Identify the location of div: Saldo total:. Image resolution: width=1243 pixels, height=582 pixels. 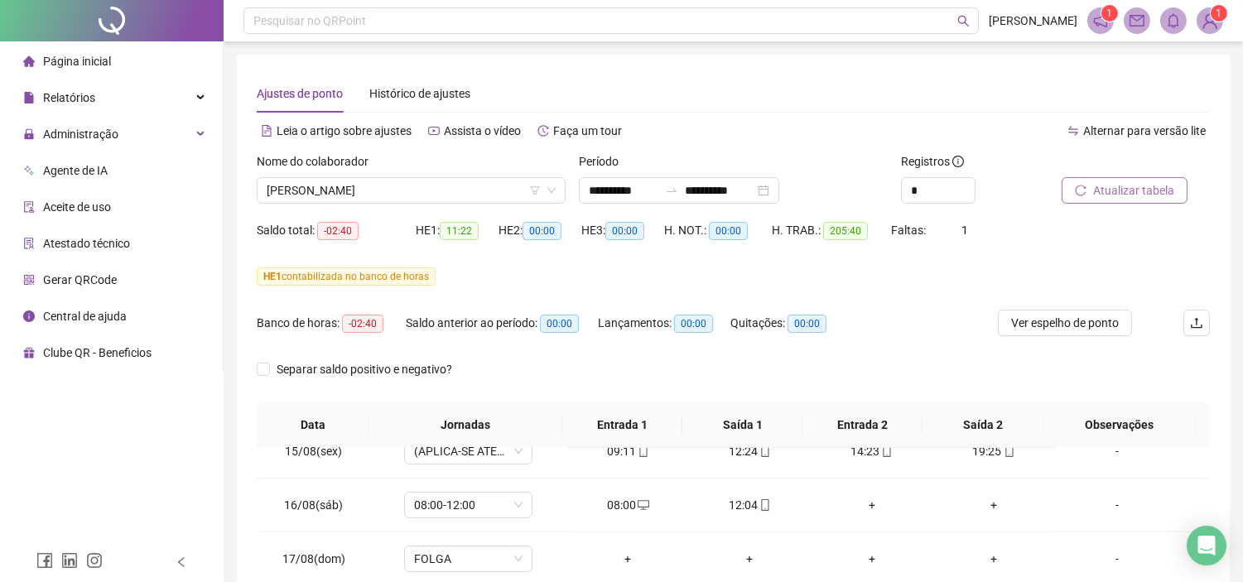
(336, 230).